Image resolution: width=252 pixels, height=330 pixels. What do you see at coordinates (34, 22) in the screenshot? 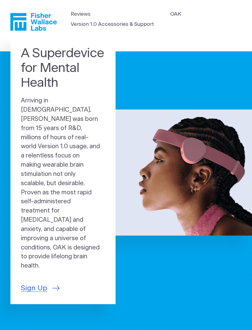
I see `a: Fisher Wallace` at bounding box center [34, 22].